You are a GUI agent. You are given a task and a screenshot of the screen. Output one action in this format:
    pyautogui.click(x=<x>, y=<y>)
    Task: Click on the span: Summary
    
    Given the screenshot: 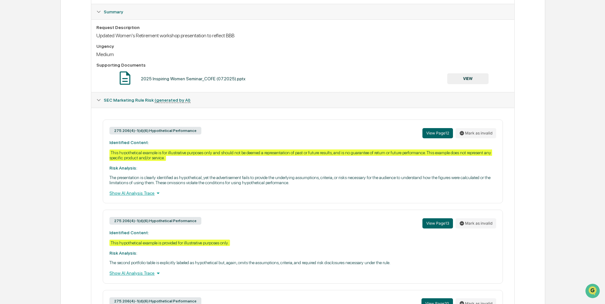 What is the action you would take?
    pyautogui.click(x=113, y=12)
    